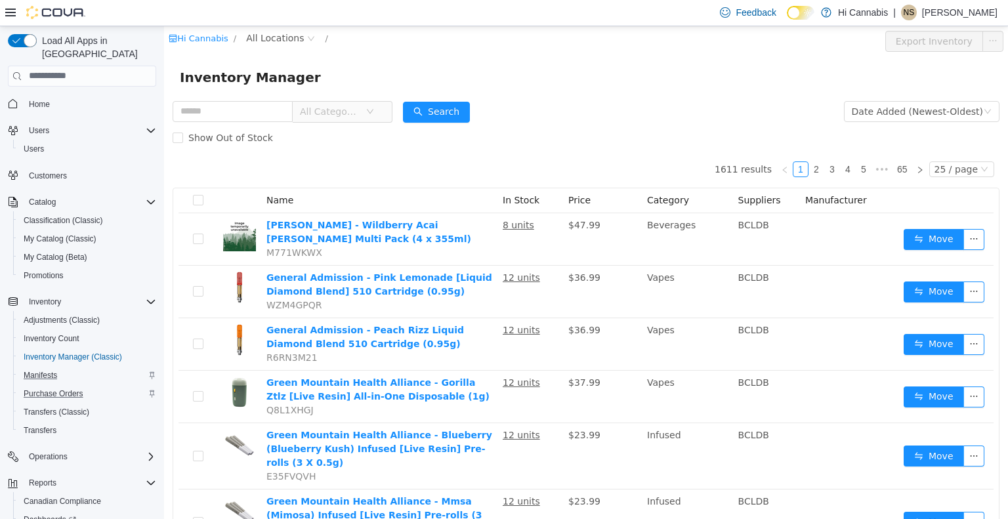  Describe the element at coordinates (420, 356) in the screenshot. I see `span: $37.99` at that location.